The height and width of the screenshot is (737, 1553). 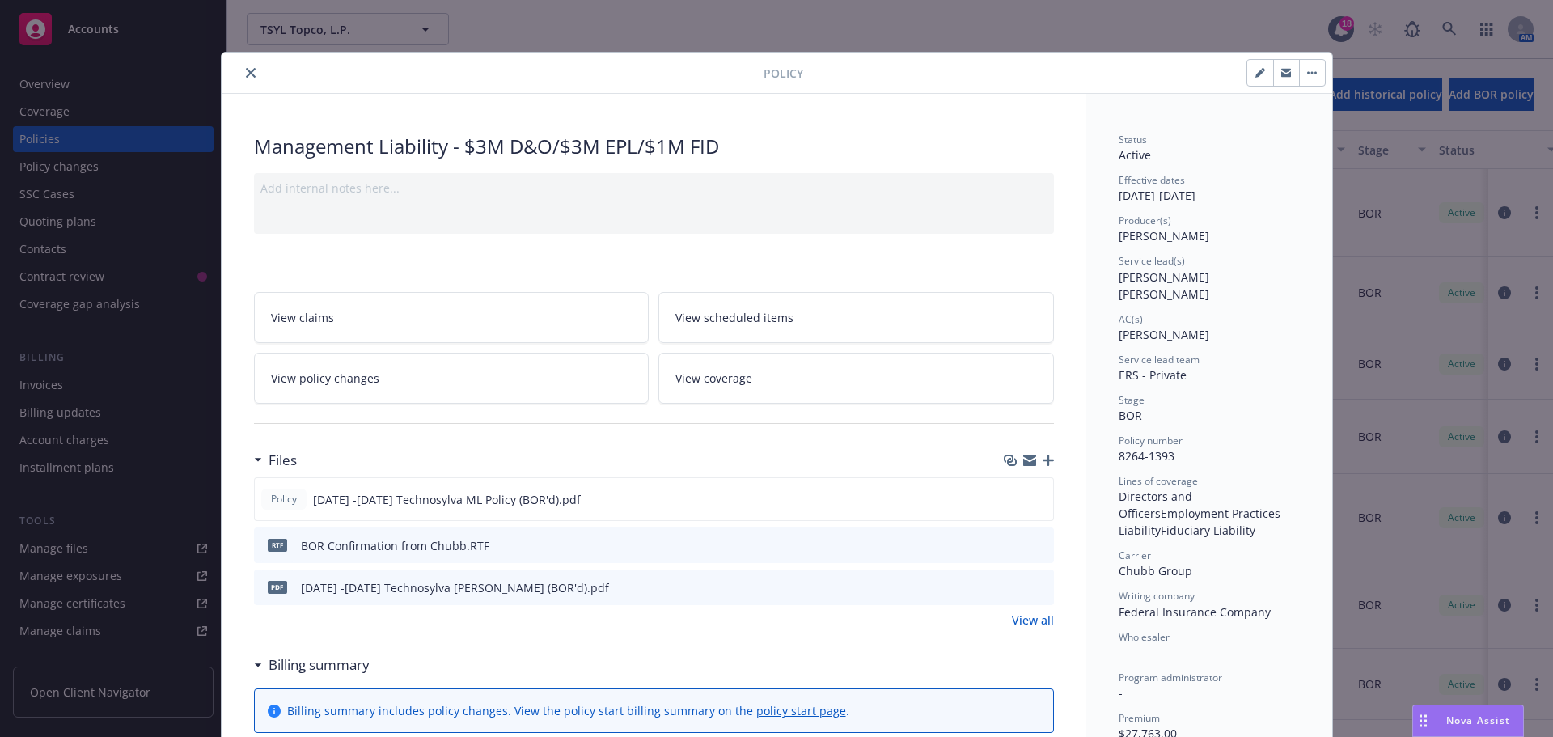 What do you see at coordinates (1208, 530) in the screenshot?
I see `span: Fiduciary Liability` at bounding box center [1208, 530].